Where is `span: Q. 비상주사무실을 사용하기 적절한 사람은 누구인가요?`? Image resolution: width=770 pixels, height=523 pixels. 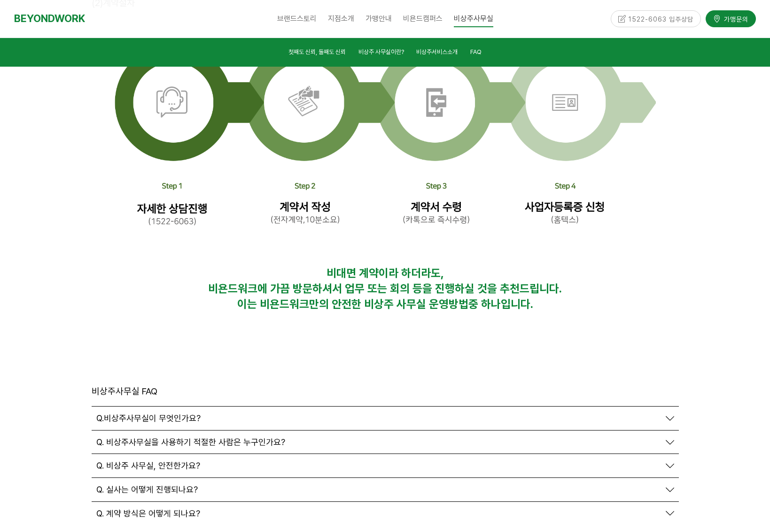 span: Q. 비상주사무실을 사용하기 적절한 사람은 누구인가요? is located at coordinates (191, 442).